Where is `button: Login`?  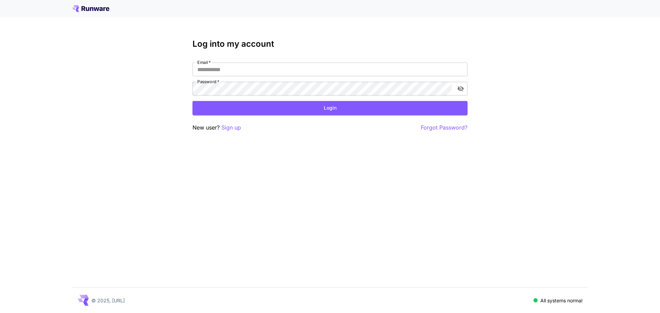
button: Login is located at coordinates (330, 108).